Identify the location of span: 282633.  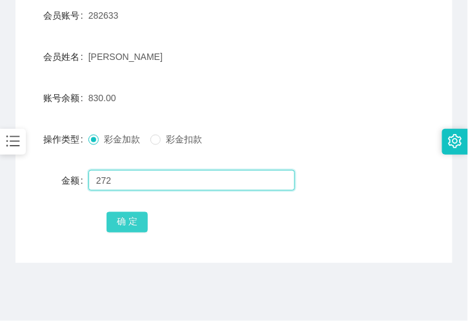
(103, 15).